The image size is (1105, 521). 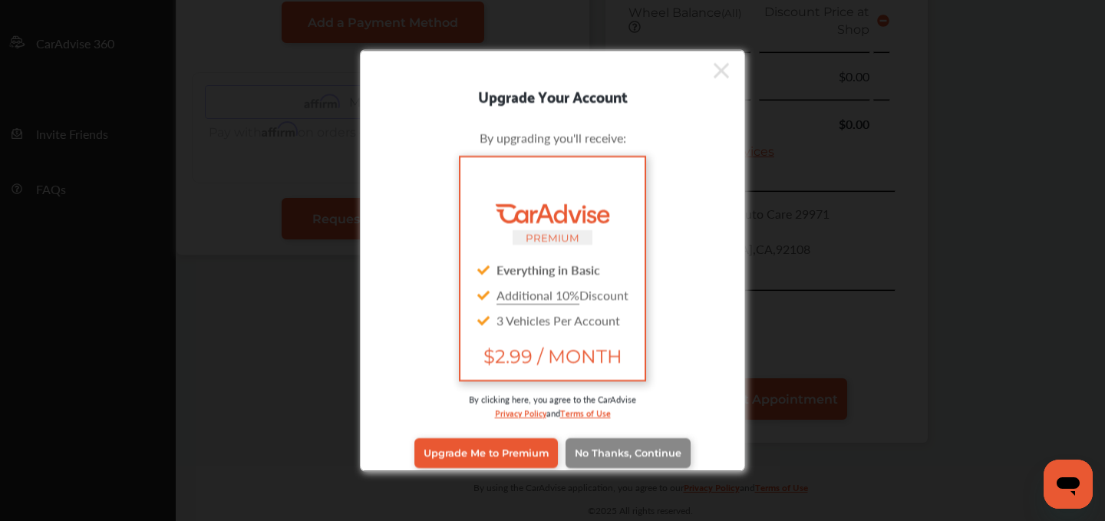 I want to click on a: Upgrade Me to Premium, so click(x=486, y=453).